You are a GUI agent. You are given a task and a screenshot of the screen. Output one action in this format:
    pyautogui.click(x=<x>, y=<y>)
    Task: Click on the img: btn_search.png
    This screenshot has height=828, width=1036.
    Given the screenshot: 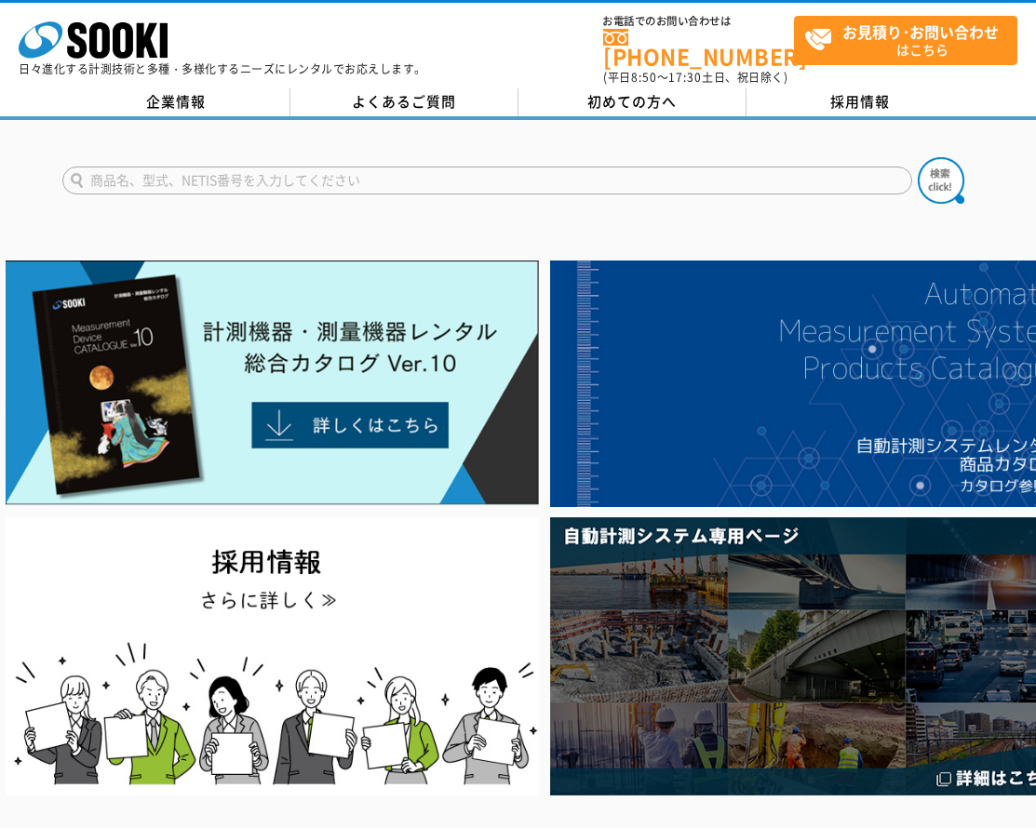 What is the action you would take?
    pyautogui.click(x=941, y=181)
    